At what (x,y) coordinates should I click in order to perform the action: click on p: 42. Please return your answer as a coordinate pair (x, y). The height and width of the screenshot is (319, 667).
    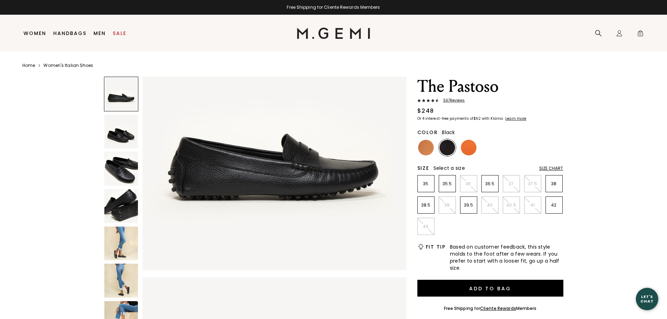
    Looking at the image, I should click on (554, 205).